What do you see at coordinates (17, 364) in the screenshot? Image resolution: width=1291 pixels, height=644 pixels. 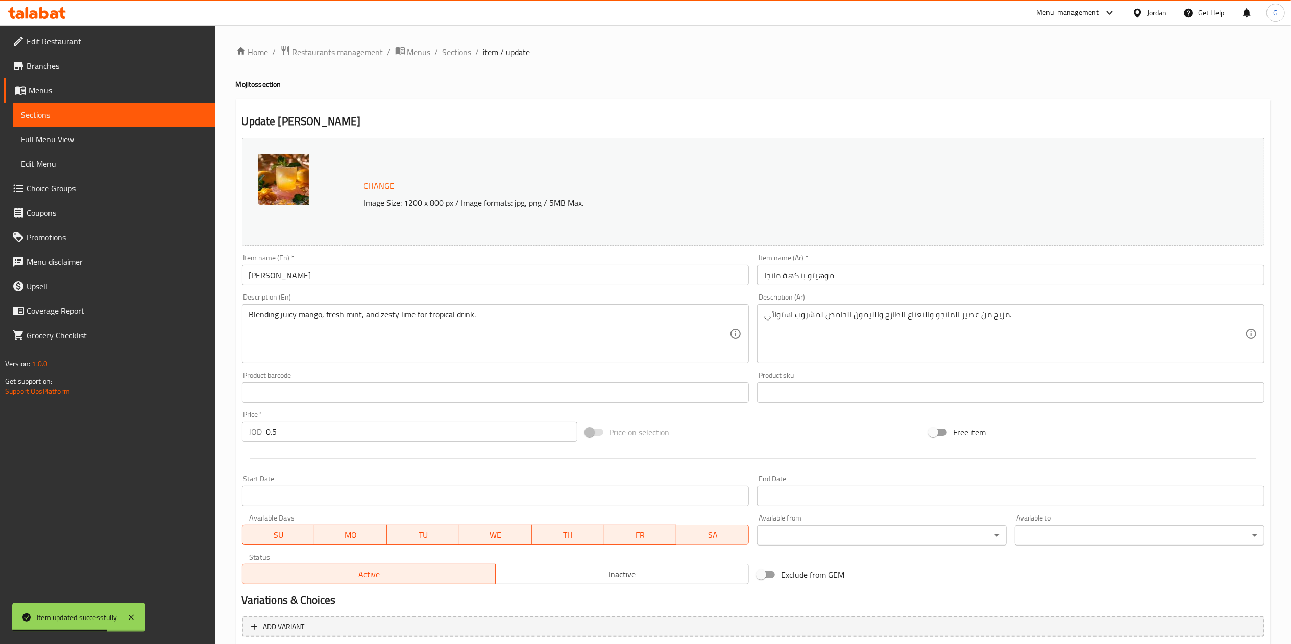 I see `span: Version:` at bounding box center [17, 364].